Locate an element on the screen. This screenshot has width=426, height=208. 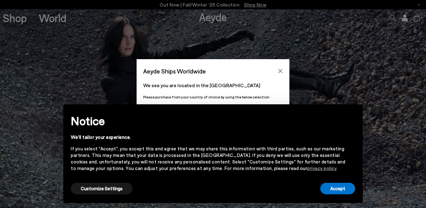
div: If you select "Accept", you accept this and agree that we may share this information with third p... is located at coordinates (208, 159).